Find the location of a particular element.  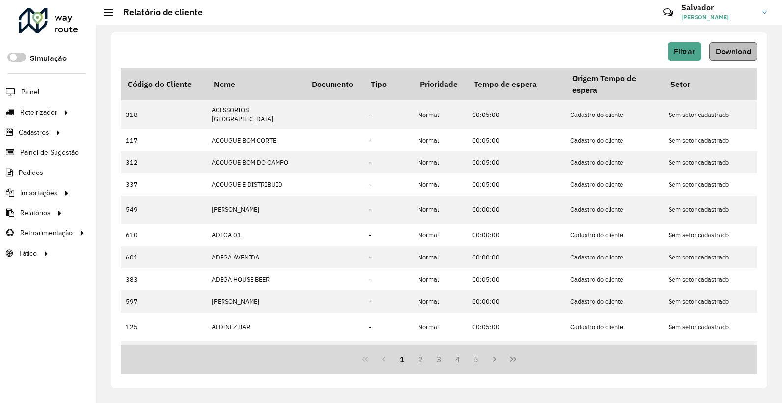

td: ALDINEZ BAR is located at coordinates (256, 327).